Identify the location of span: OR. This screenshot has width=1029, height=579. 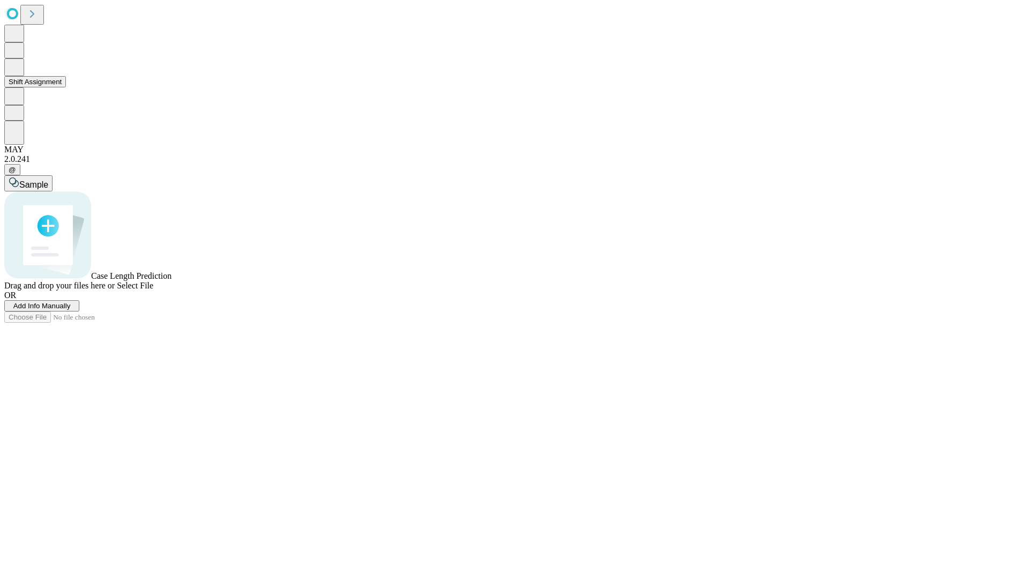
(10, 295).